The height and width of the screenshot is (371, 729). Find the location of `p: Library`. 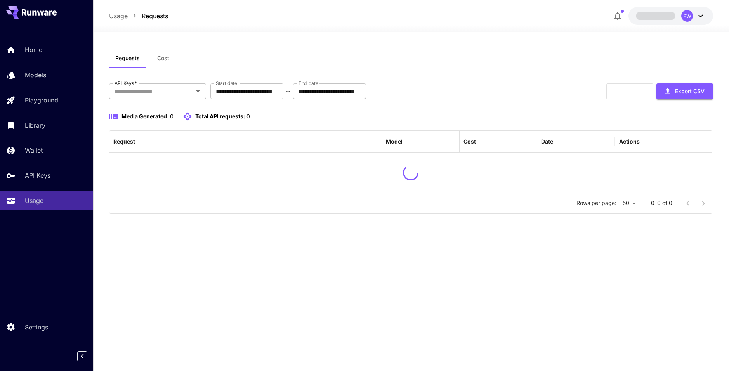

p: Library is located at coordinates (35, 125).